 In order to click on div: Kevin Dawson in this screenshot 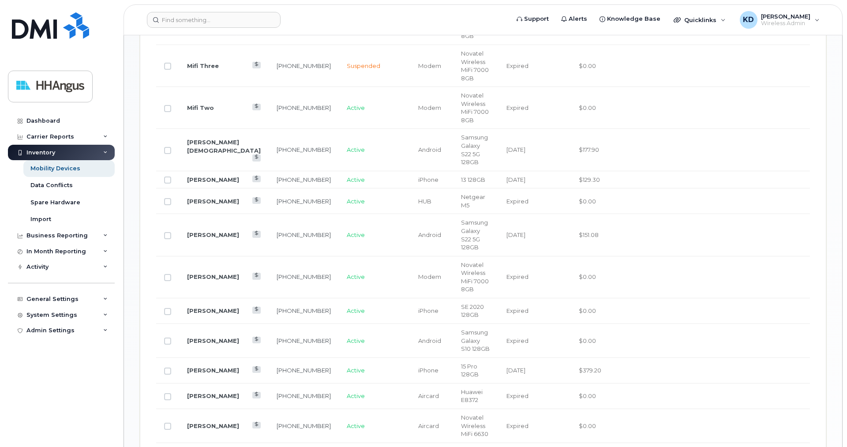, I will do `click(779, 20)`.